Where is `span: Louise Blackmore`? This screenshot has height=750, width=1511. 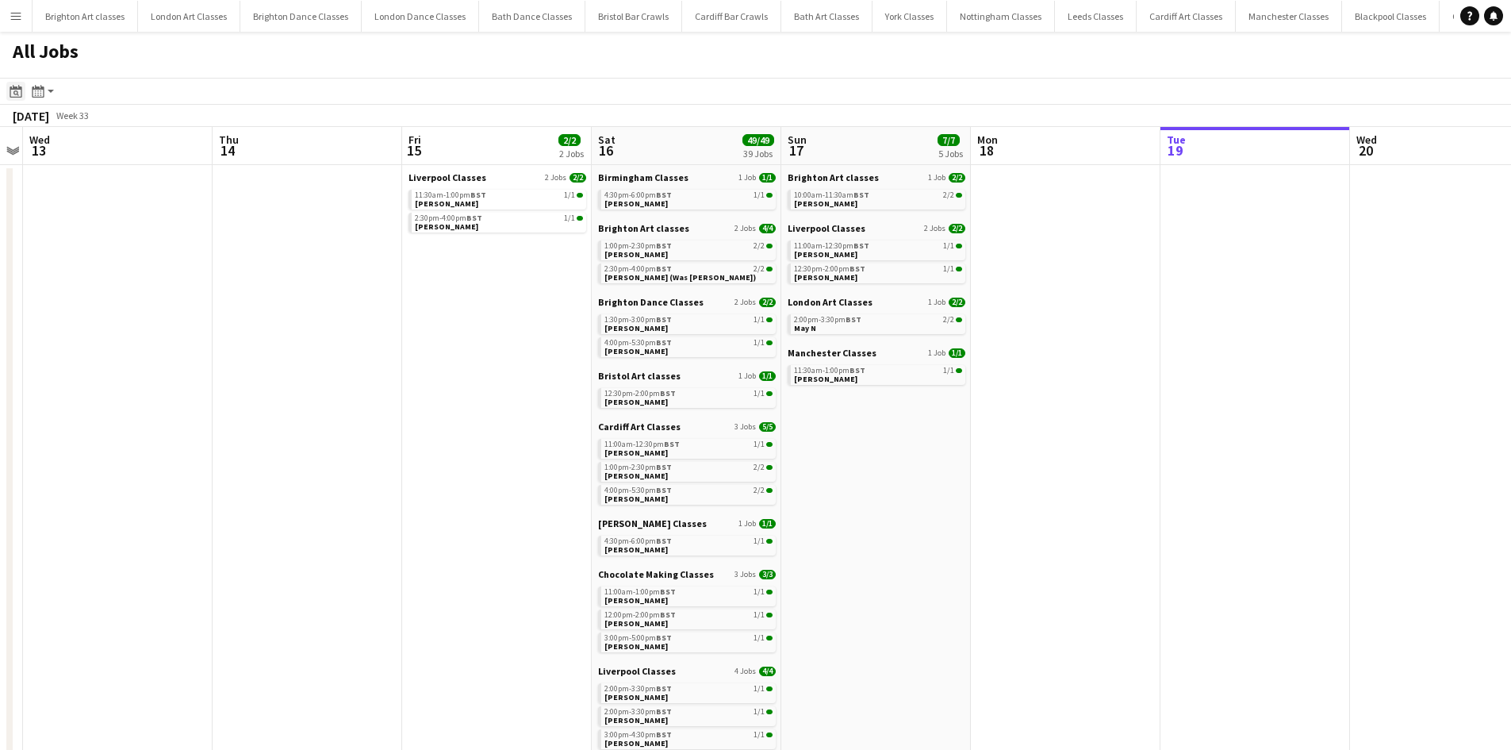
span: Louise Blackmore is located at coordinates (636, 351).